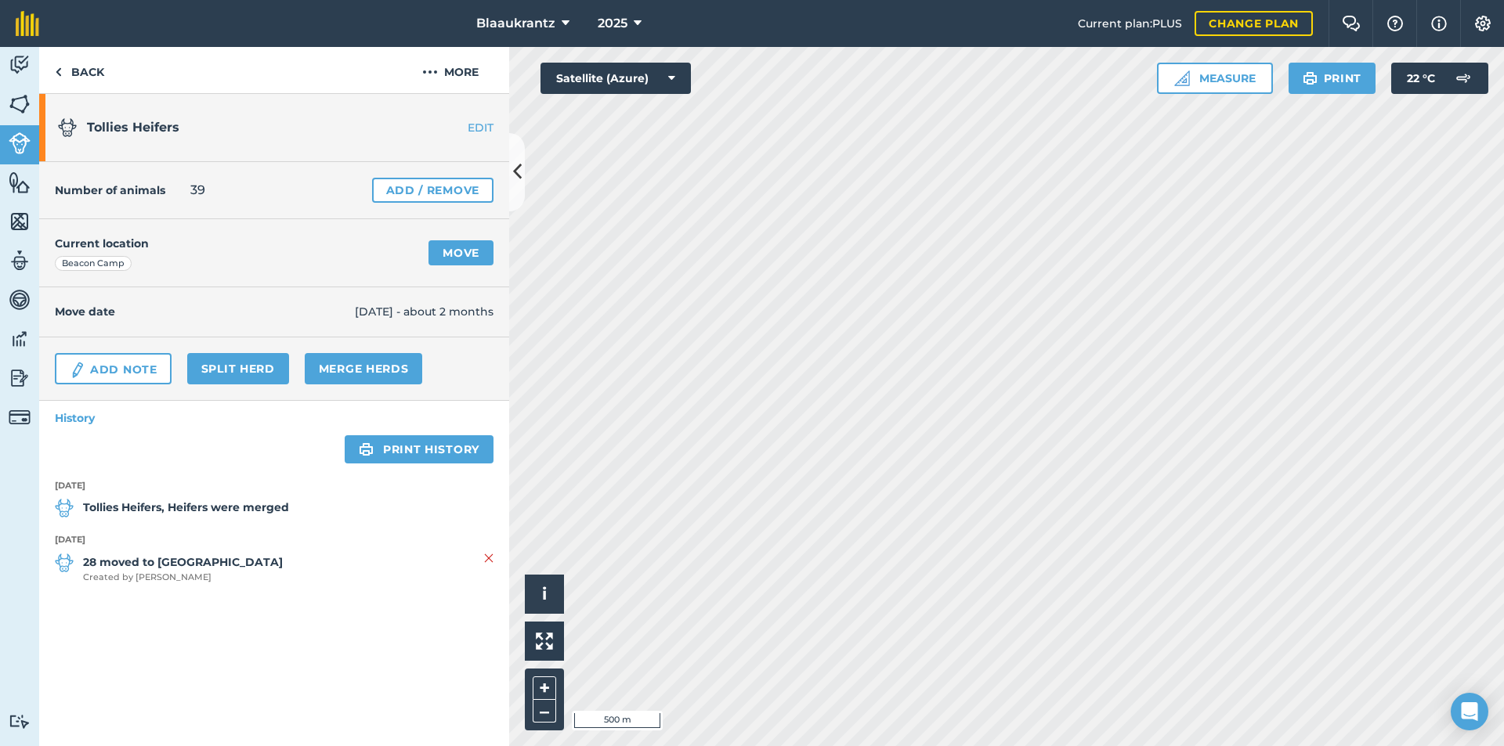 Image resolution: width=1504 pixels, height=746 pixels. Describe the element at coordinates (197, 190) in the screenshot. I see `span: 39` at that location.